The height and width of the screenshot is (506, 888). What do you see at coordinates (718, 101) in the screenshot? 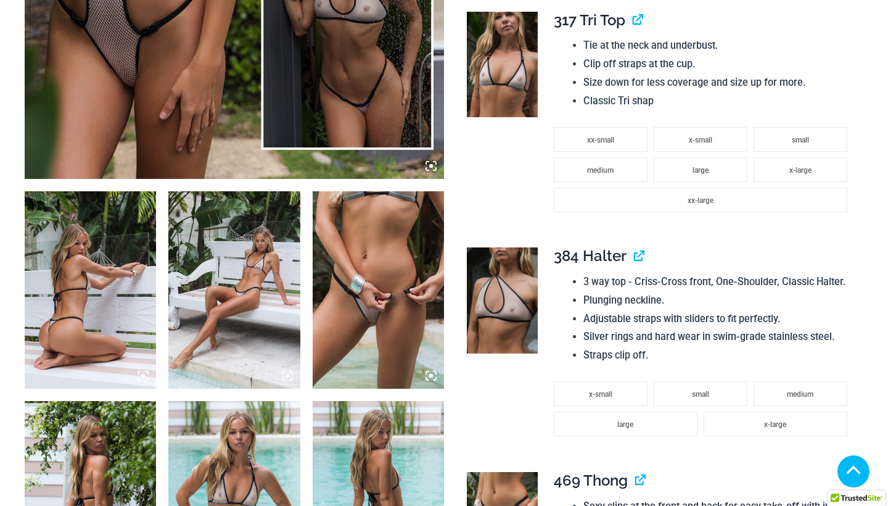
I see `li: Classic Tri shap` at bounding box center [718, 101].